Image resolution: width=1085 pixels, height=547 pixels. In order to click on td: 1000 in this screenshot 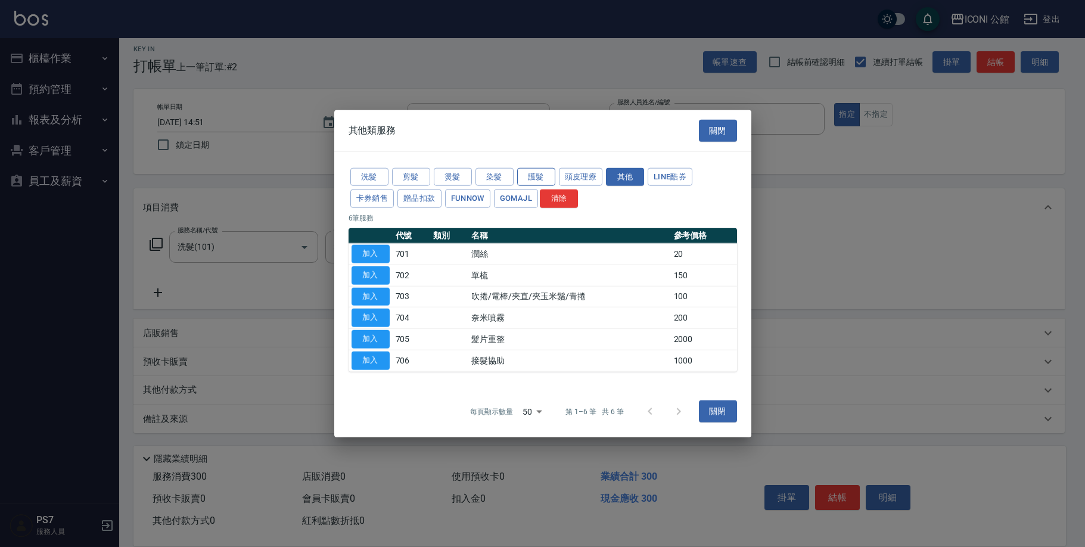, I will do `click(704, 361)`.